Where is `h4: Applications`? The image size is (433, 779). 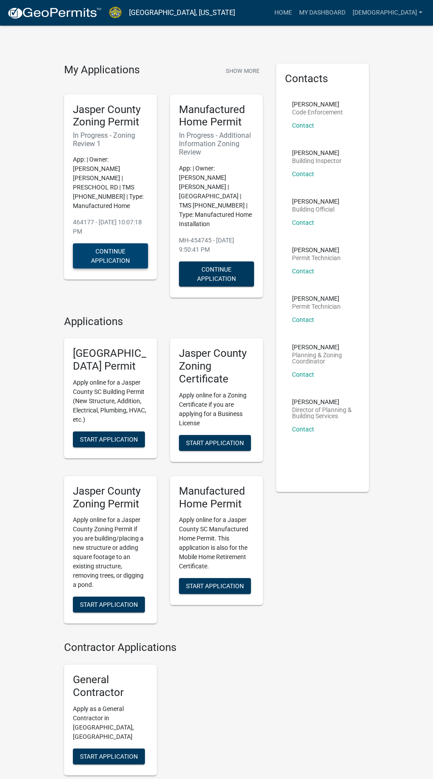
h4: Applications is located at coordinates (163, 321).